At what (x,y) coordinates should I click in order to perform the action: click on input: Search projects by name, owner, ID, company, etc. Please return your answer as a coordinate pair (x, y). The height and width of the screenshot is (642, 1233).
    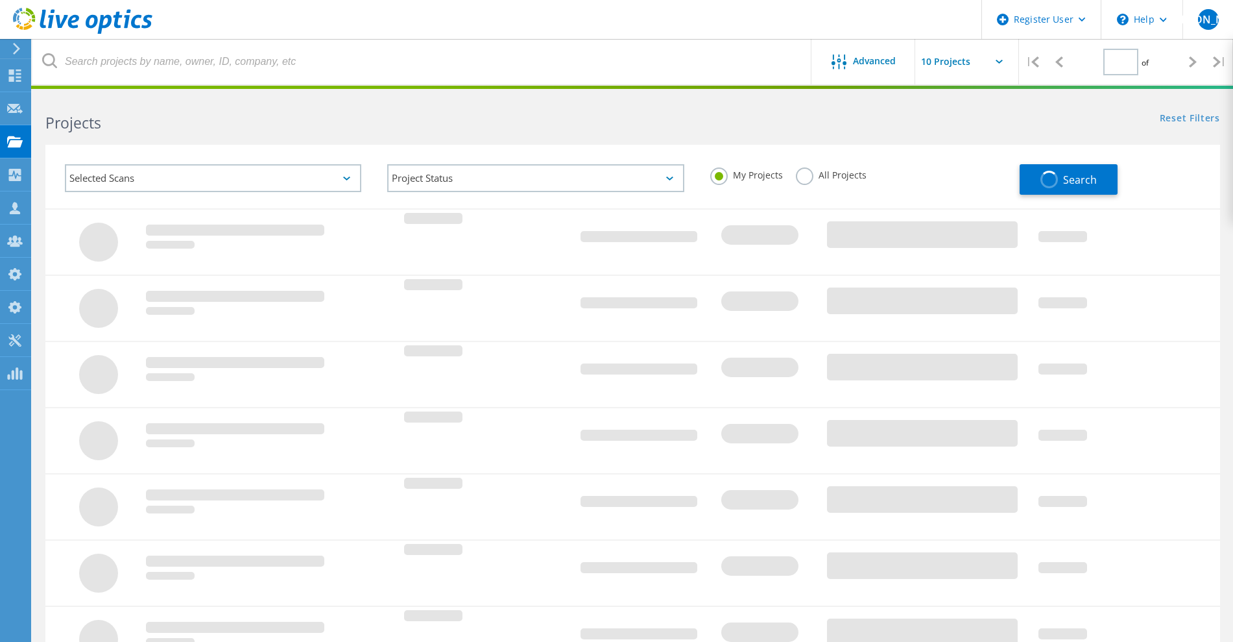
    Looking at the image, I should click on (422, 62).